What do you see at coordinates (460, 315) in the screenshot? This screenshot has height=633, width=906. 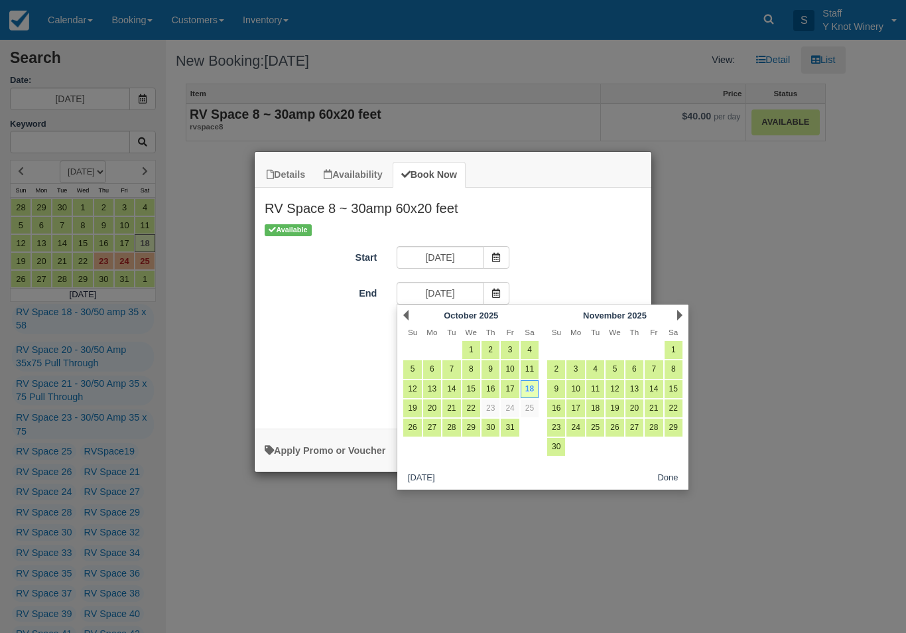 I see `span: October` at bounding box center [460, 315].